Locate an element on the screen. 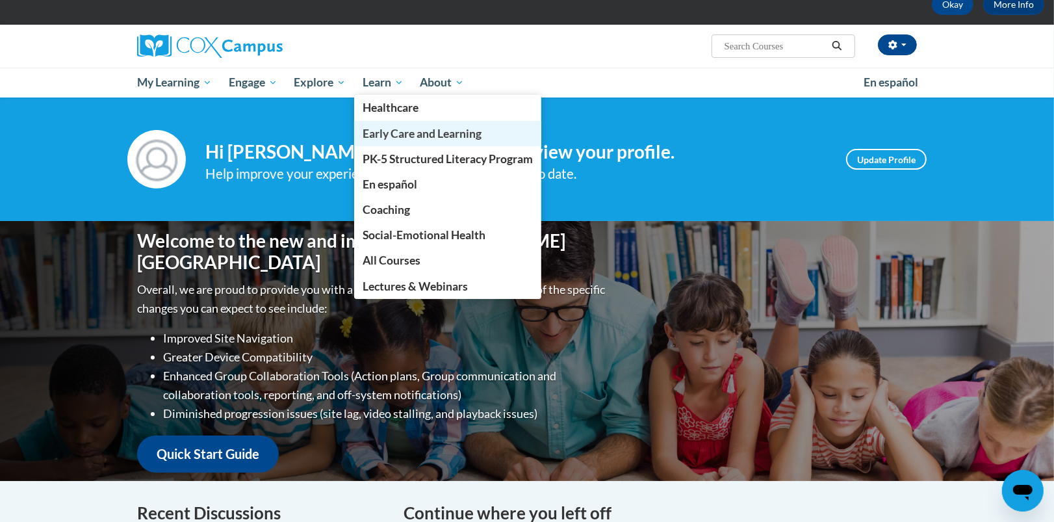 This screenshot has height=522, width=1054. span: Lectures & Webinars is located at coordinates (415, 286).